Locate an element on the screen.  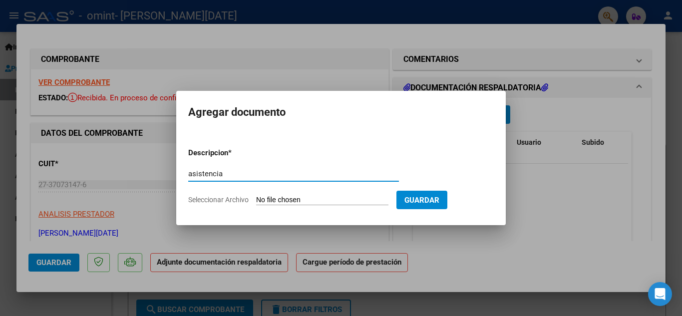
div: Open Intercom Messenger is located at coordinates (660, 294).